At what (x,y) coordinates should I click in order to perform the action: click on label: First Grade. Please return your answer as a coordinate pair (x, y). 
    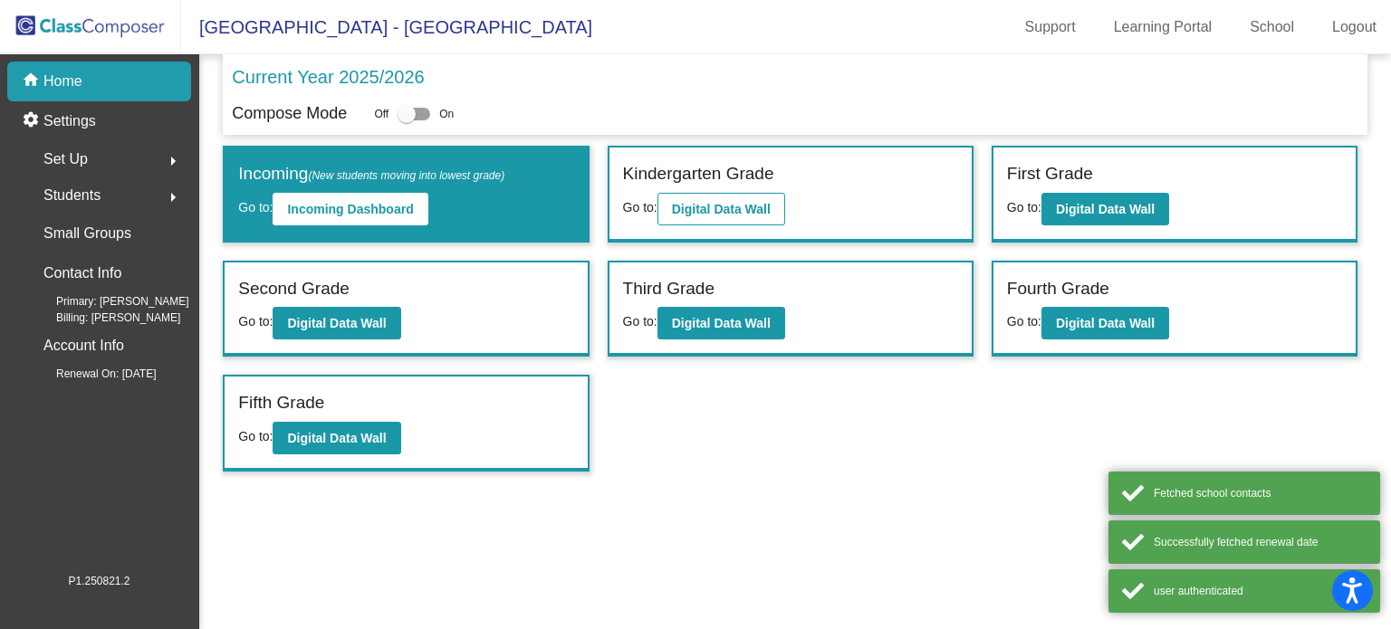
    Looking at the image, I should click on (1049, 174).